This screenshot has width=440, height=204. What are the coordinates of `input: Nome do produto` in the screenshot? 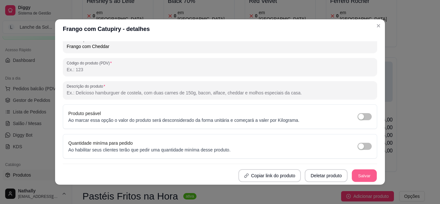 It's located at (220, 46).